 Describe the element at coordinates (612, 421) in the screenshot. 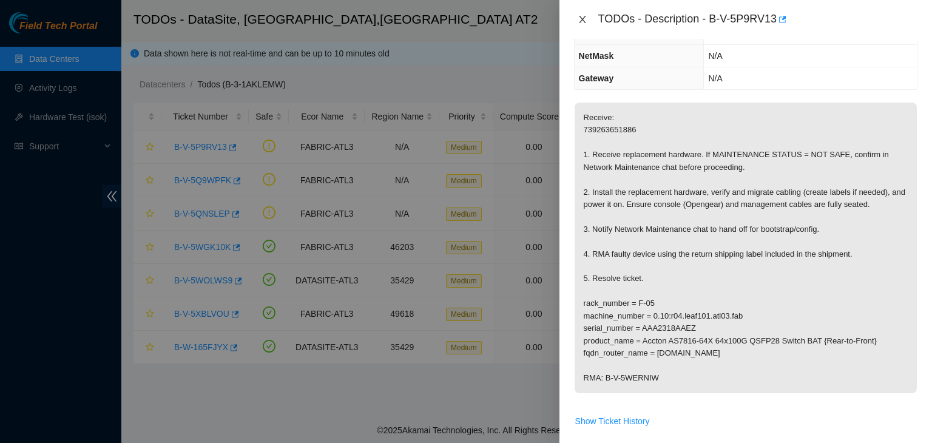

I see `button: Show Ticket History` at that location.